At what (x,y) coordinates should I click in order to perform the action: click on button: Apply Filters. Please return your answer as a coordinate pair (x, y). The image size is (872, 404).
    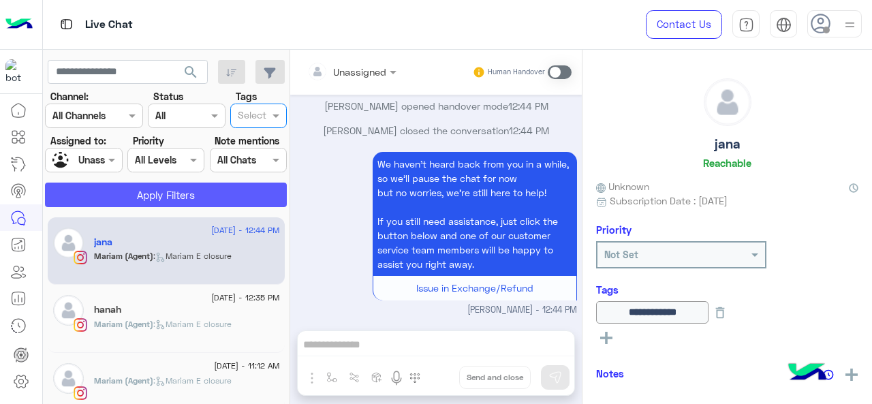
    Looking at the image, I should click on (166, 195).